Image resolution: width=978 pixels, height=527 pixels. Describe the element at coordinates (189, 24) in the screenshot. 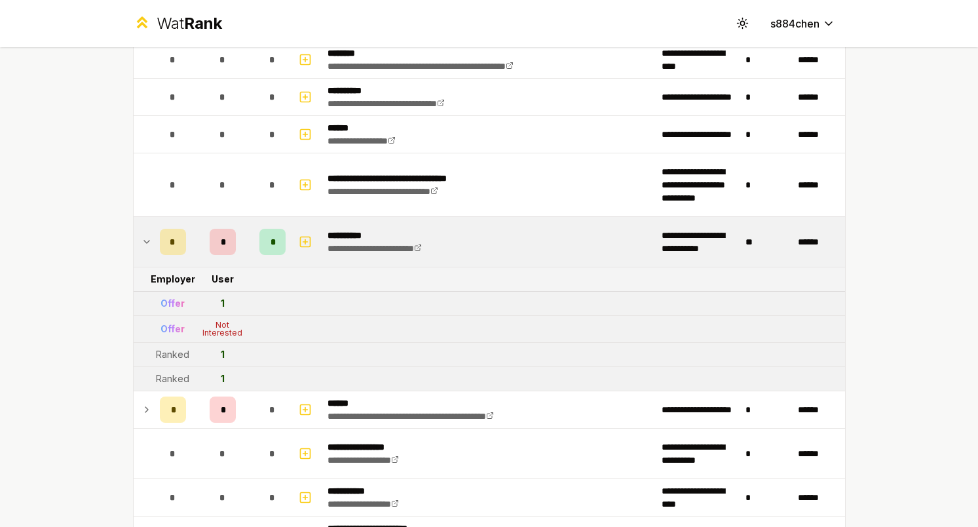

I see `div: Wat` at that location.